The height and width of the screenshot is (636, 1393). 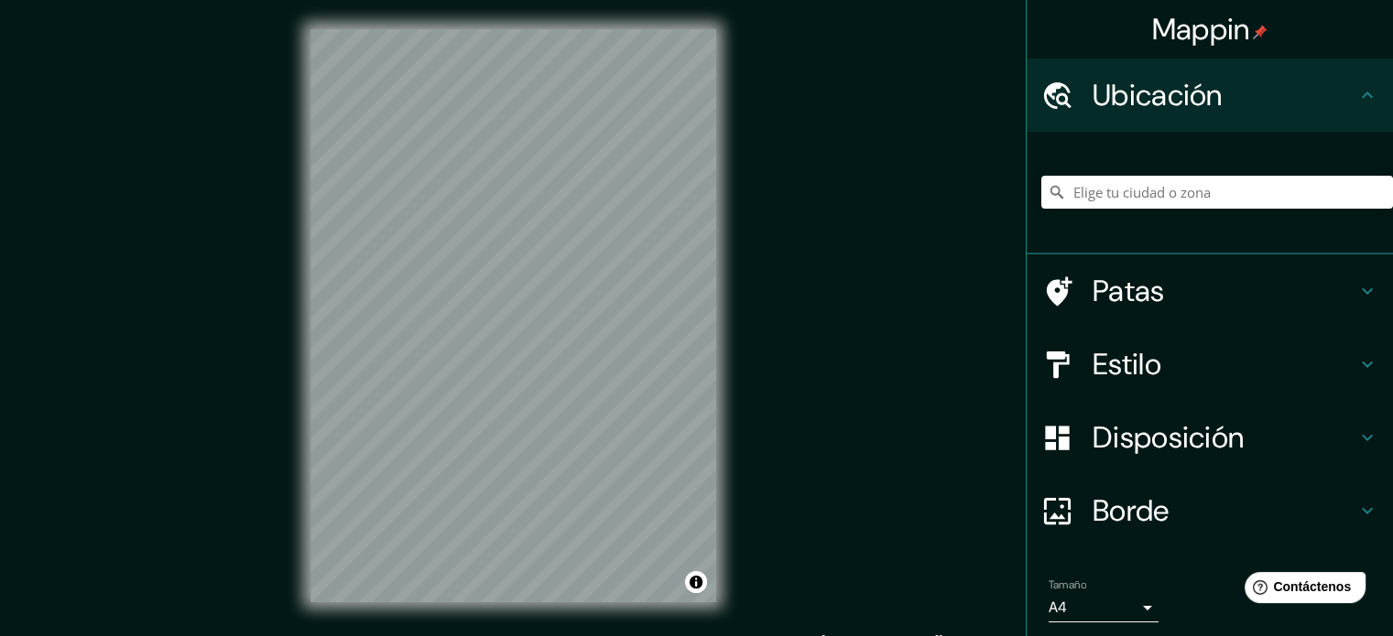 What do you see at coordinates (1200, 29) in the screenshot?
I see `font: Mappin` at bounding box center [1200, 29].